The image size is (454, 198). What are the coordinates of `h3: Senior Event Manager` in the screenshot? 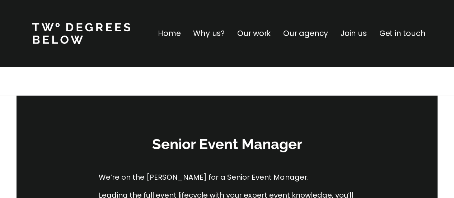 It's located at (227, 144).